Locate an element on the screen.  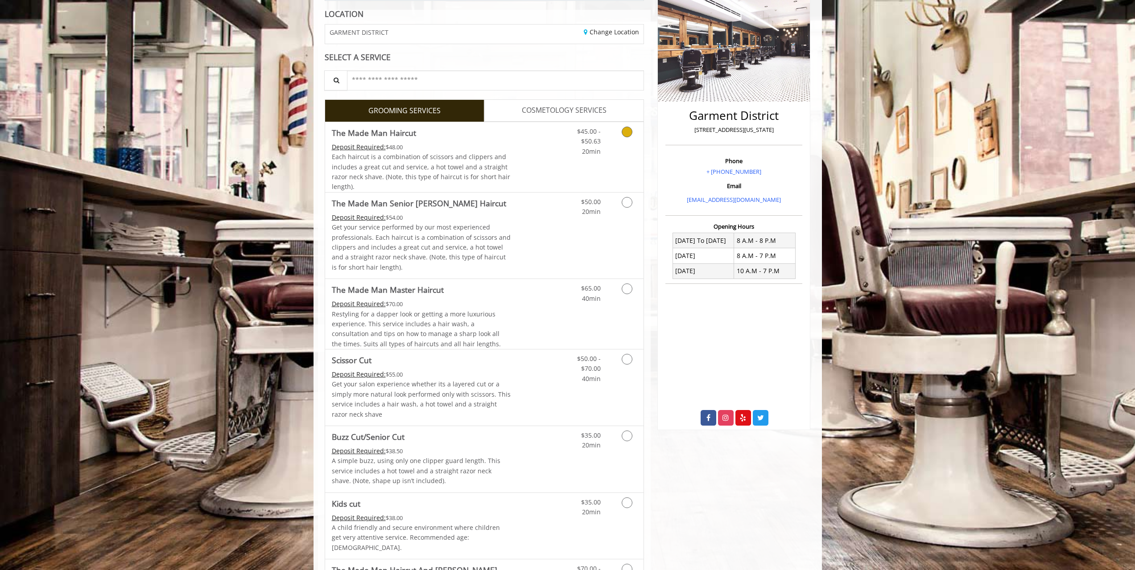
div: $48.00 is located at coordinates (421, 147).